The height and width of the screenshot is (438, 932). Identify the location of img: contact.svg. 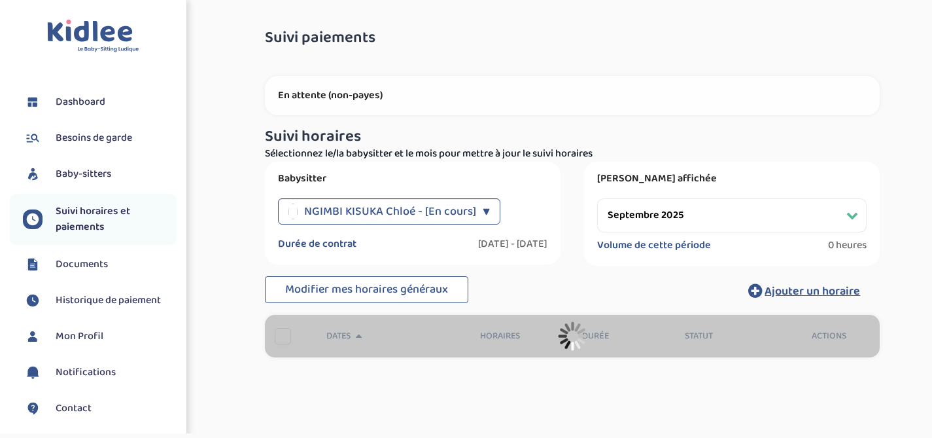
(33, 408).